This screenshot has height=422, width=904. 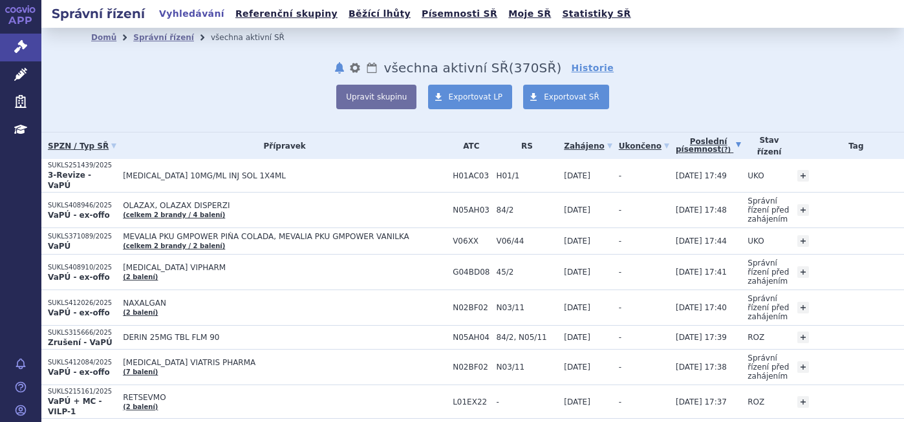 What do you see at coordinates (59, 246) in the screenshot?
I see `strong: VaPÚ` at bounding box center [59, 246].